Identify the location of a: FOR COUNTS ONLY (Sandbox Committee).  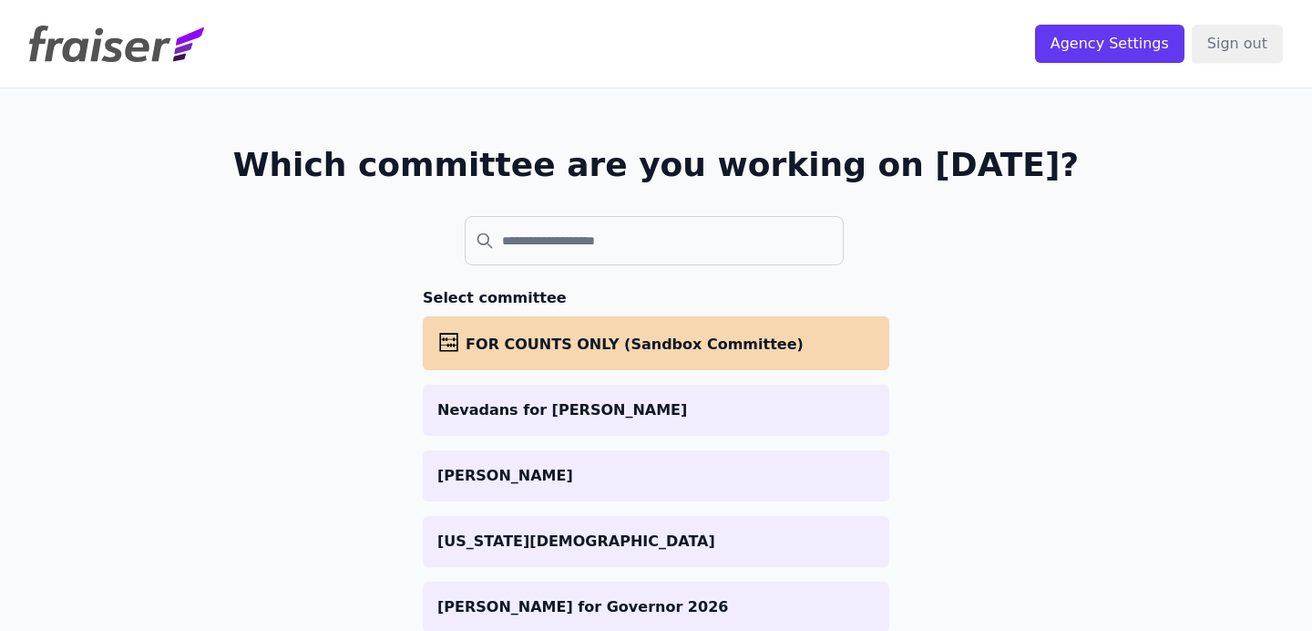
(656, 343).